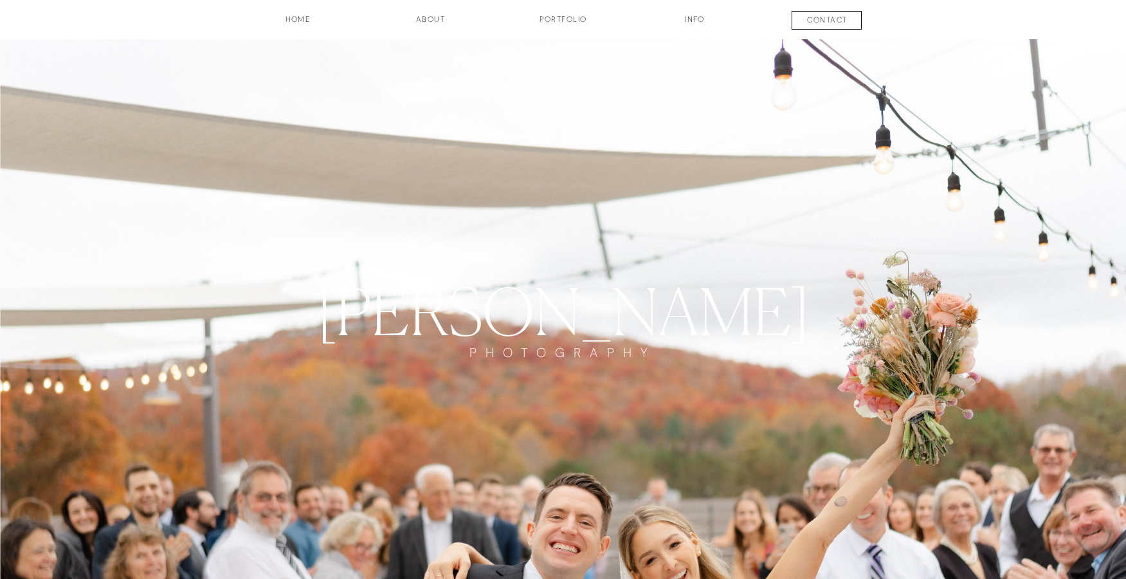 The width and height of the screenshot is (1126, 579). What do you see at coordinates (563, 24) in the screenshot?
I see `h3: Portfolio` at bounding box center [563, 24].